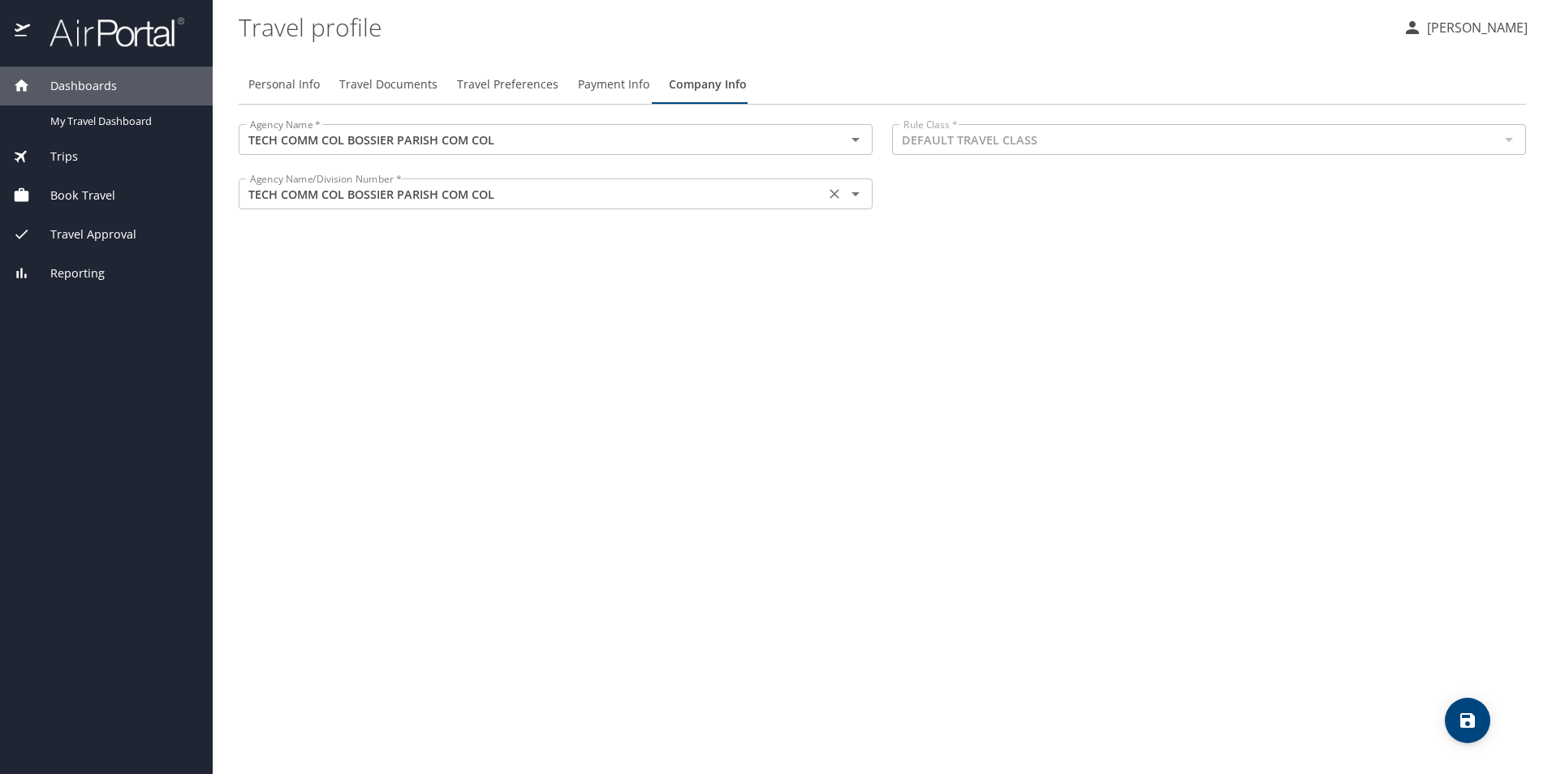 This screenshot has width=1552, height=774. I want to click on img: icon-airportal.png, so click(23, 32).